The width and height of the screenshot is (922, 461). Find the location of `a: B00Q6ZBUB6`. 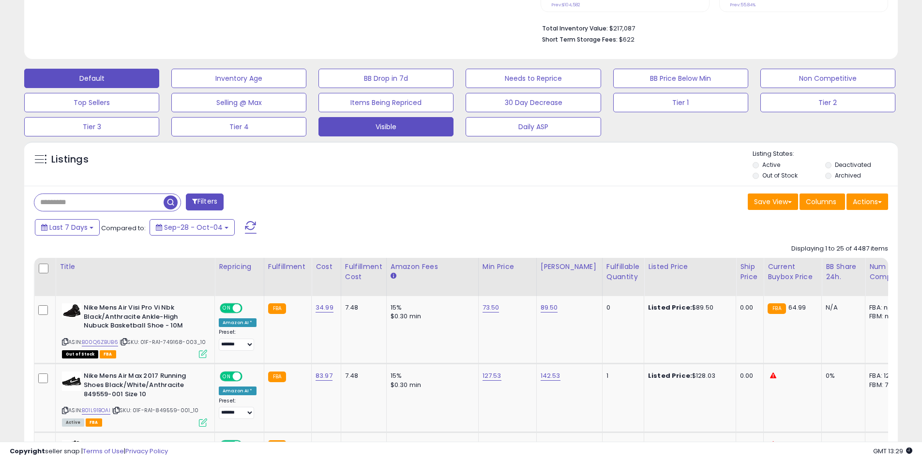

a: B00Q6ZBUB6 is located at coordinates (100, 342).